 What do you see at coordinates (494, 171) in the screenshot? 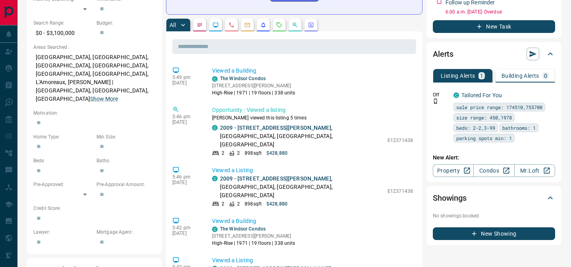
I see `a: Condos` at bounding box center [494, 171].